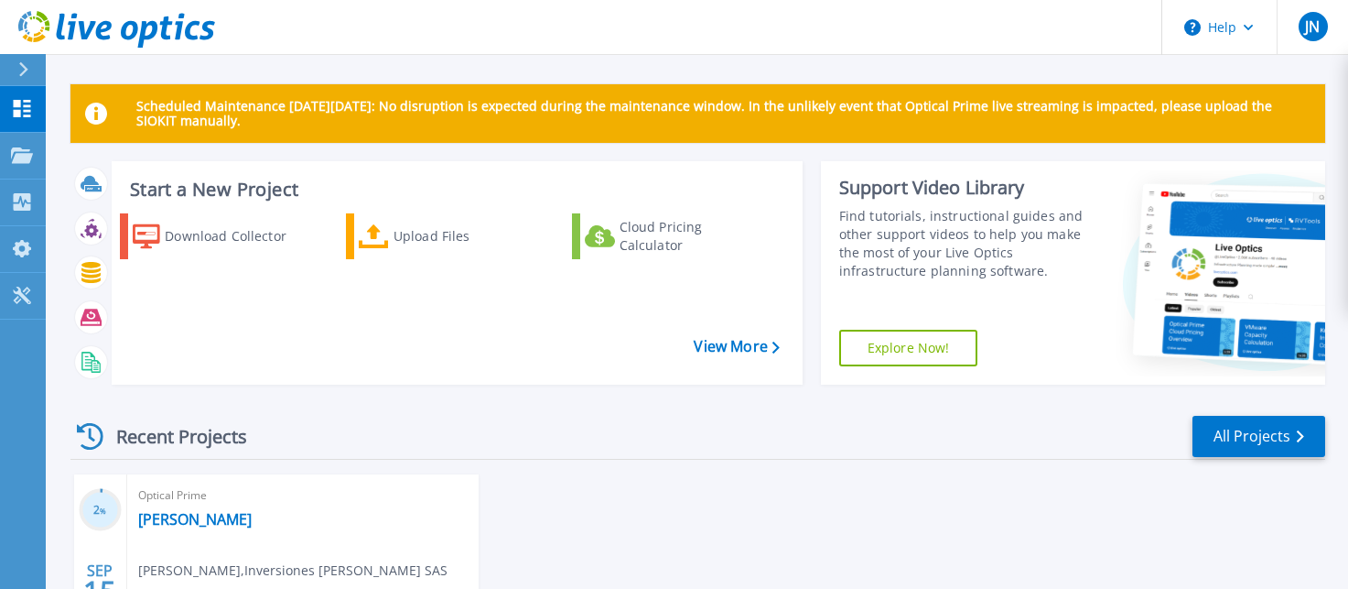  I want to click on span: Optical Prime, so click(303, 495).